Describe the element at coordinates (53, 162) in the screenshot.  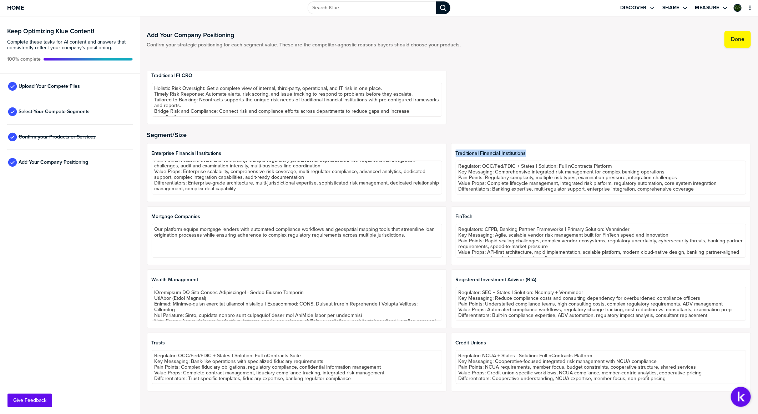
I see `span: Add Your Company Positioning` at that location.